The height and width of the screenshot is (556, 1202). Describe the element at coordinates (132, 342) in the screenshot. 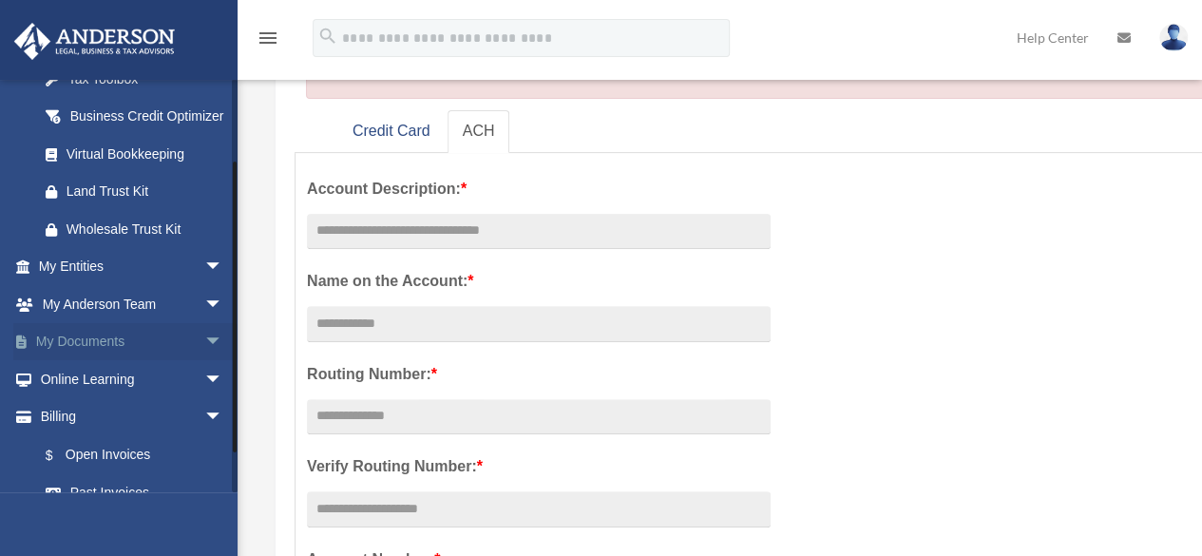

I see `a: My Documentsarrow_drop_down` at that location.